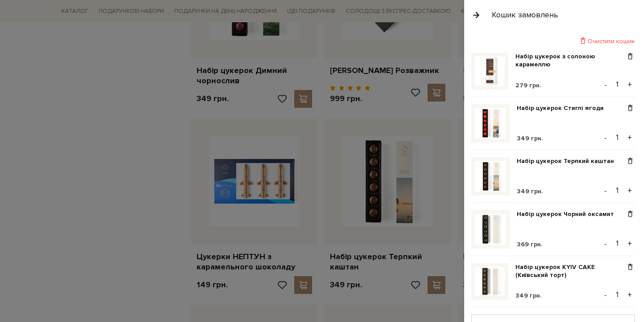 The height and width of the screenshot is (322, 642). Describe the element at coordinates (491, 124) in the screenshot. I see `img: Набір цукерок Стиглі ягоди` at that location.